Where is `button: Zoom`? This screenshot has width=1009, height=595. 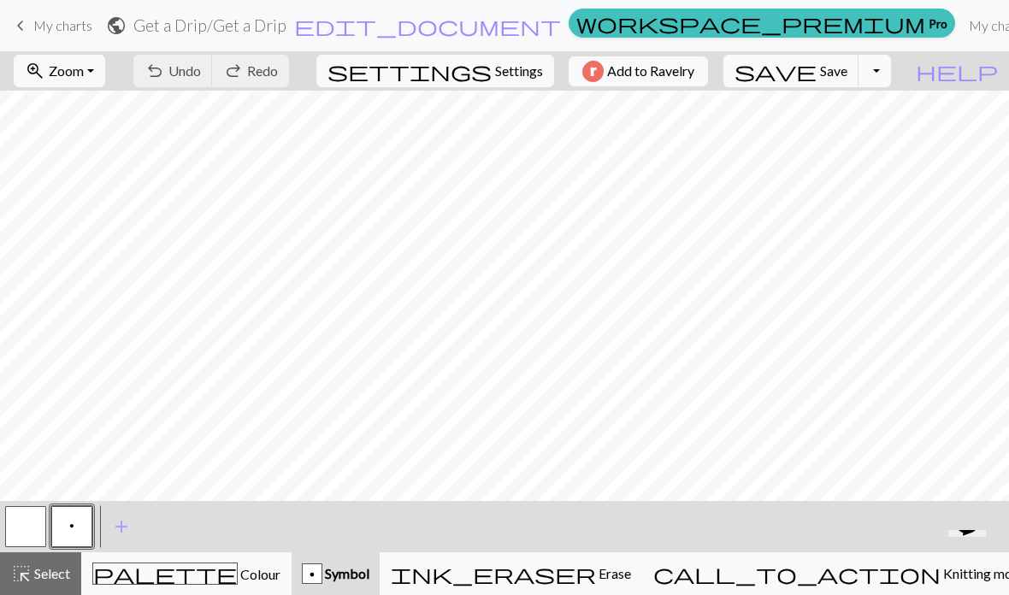 button: Zoom is located at coordinates (59, 71).